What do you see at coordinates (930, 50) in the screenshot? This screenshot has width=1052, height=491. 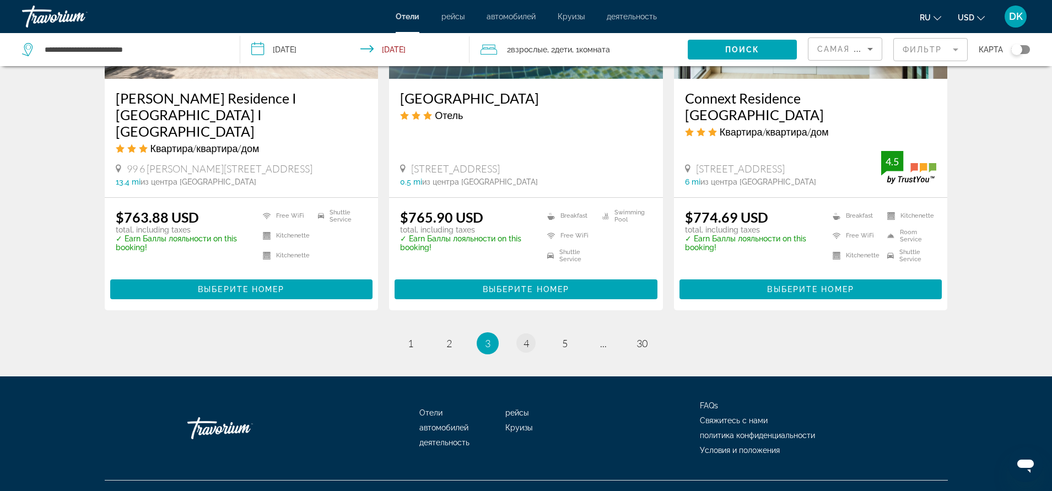 I see `button: Filter` at bounding box center [930, 50].